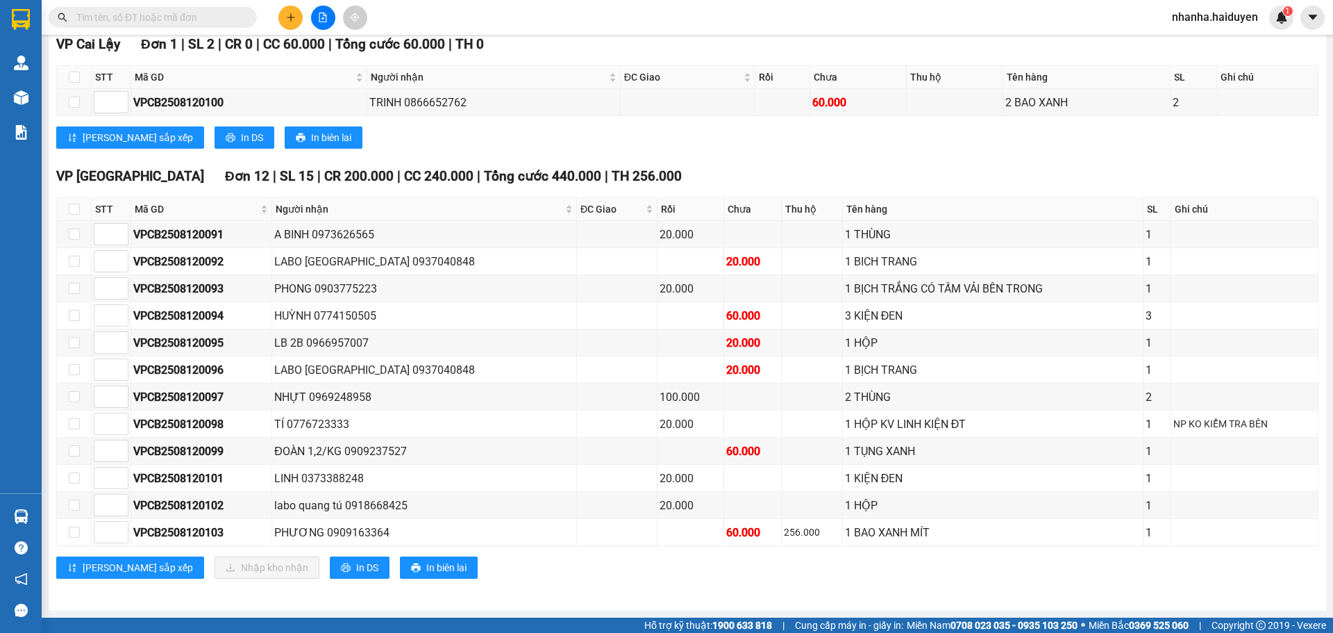  What do you see at coordinates (158, 17) in the screenshot?
I see `input: Tìm tên, số ĐT hoặc mã đơn` at bounding box center [158, 17].